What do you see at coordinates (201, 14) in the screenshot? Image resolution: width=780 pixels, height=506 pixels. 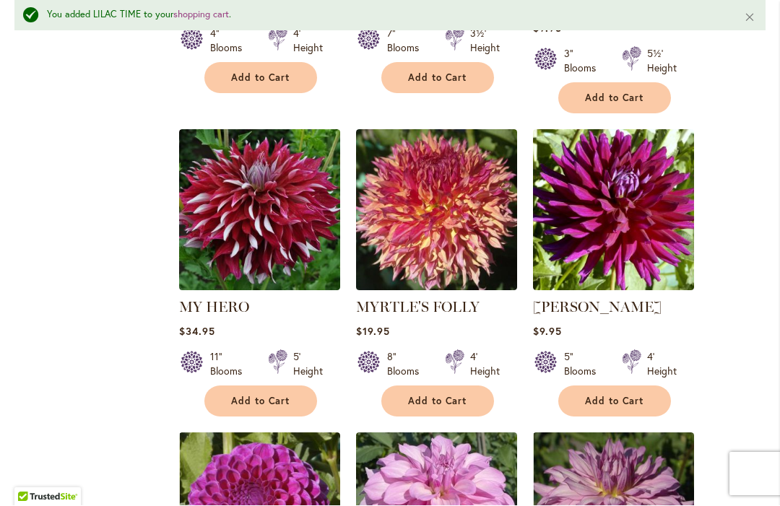 I see `a: shopping cart` at bounding box center [201, 14].